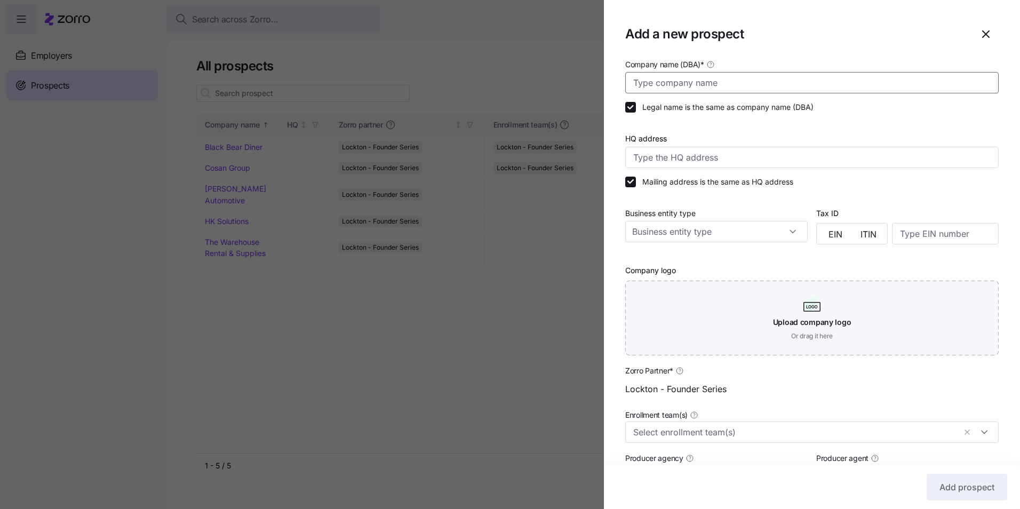 Image resolution: width=1020 pixels, height=509 pixels. What do you see at coordinates (794, 432) in the screenshot?
I see `input: Select enrollment team(s)` at bounding box center [794, 432].